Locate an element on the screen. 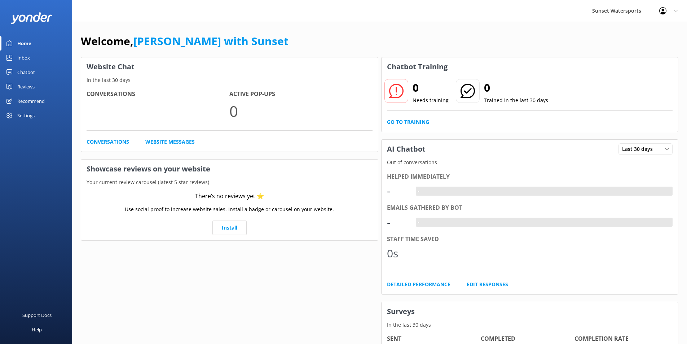  h4: Conversations is located at coordinates (158, 94).